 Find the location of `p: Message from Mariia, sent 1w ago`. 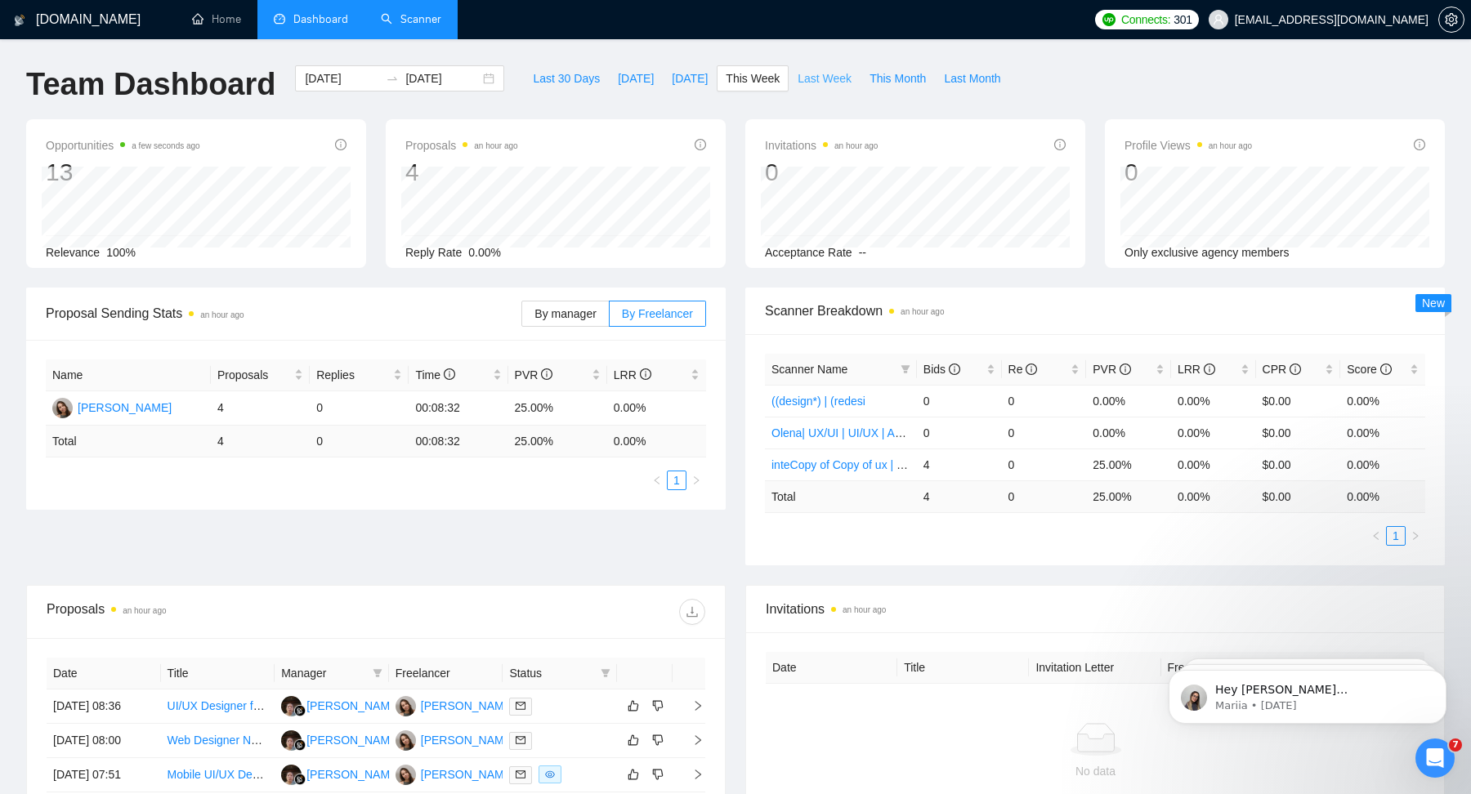

p: Message from Mariia, sent 1w ago is located at coordinates (177, 70).